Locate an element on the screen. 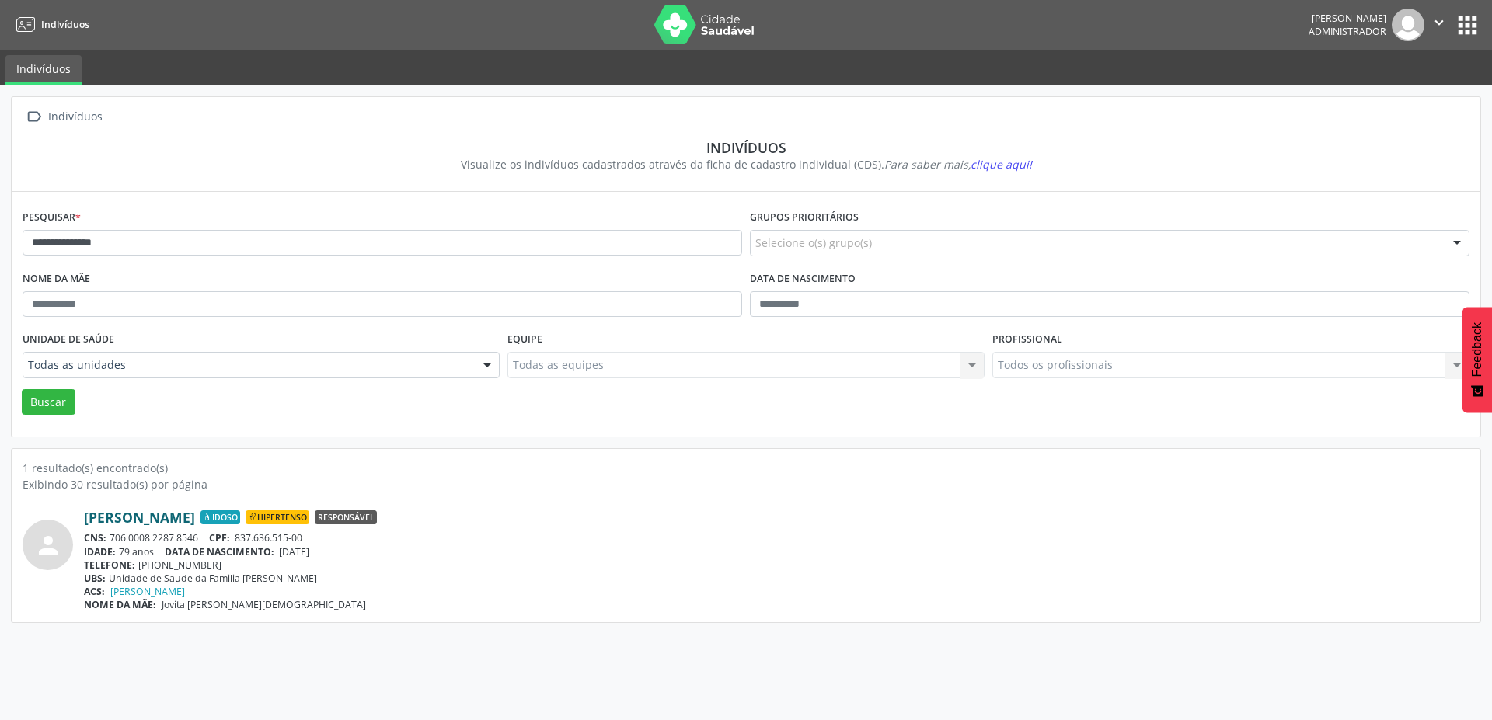 The height and width of the screenshot is (720, 1492). span: Feedback is located at coordinates (1477, 350).